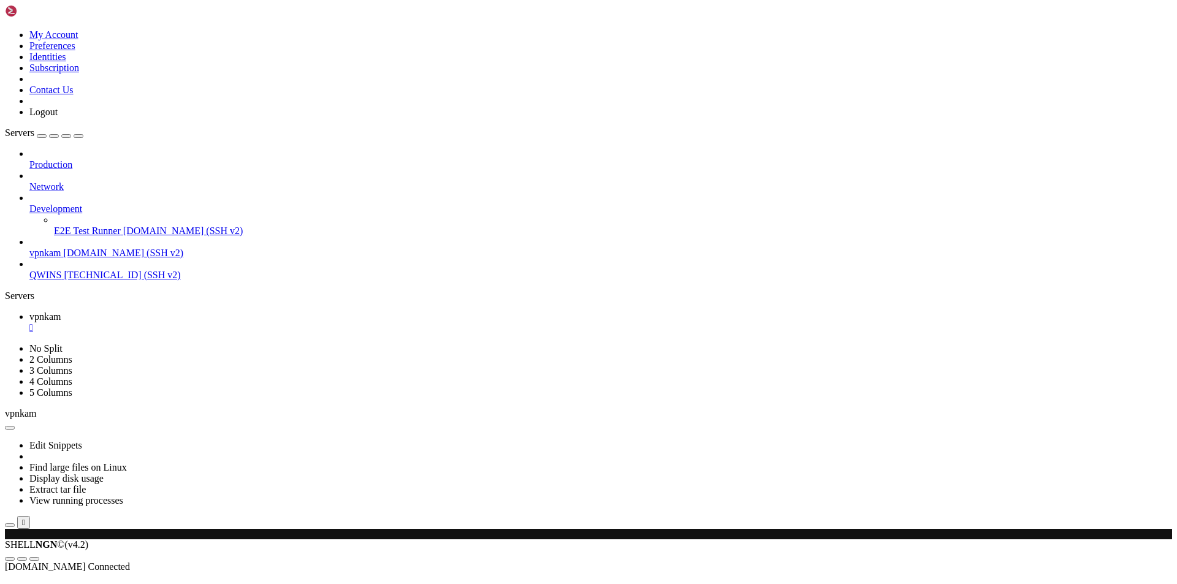  I want to click on span: QWINS, so click(45, 275).